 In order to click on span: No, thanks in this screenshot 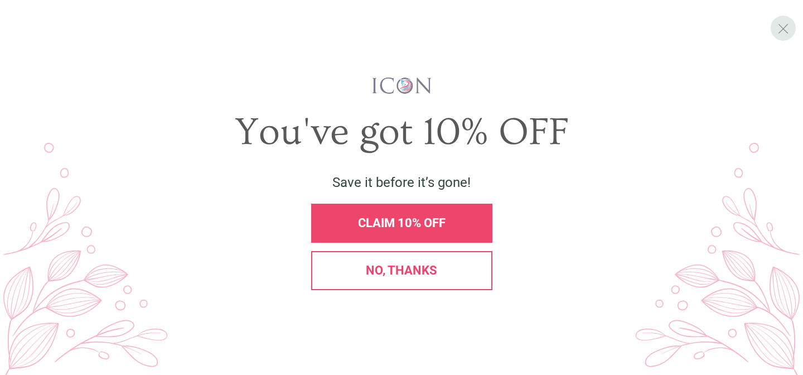, I will do `click(402, 270)`.